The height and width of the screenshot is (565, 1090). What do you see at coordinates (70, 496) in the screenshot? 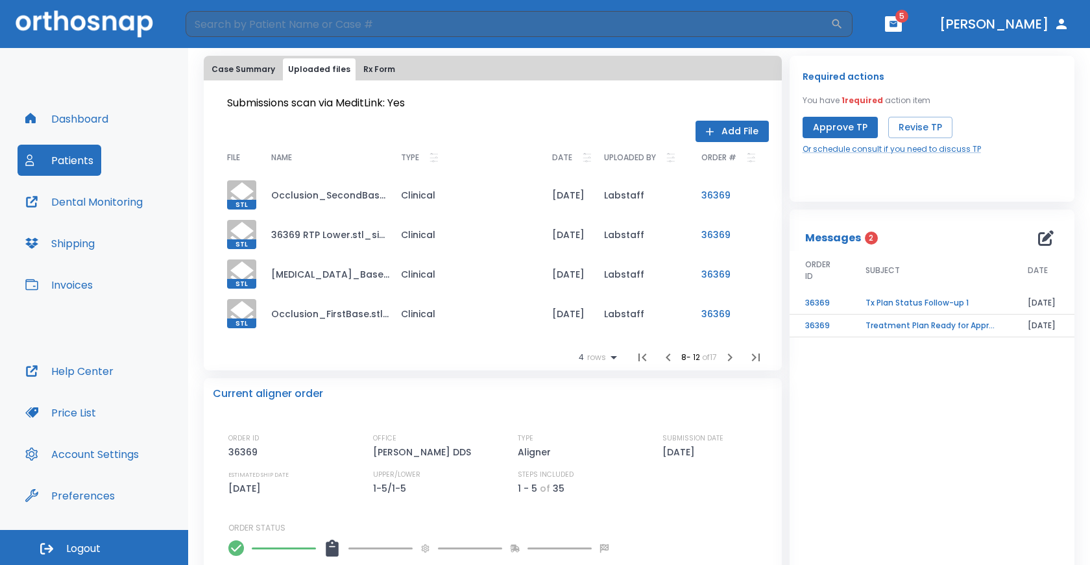
I see `a: Preferences` at bounding box center [70, 496].